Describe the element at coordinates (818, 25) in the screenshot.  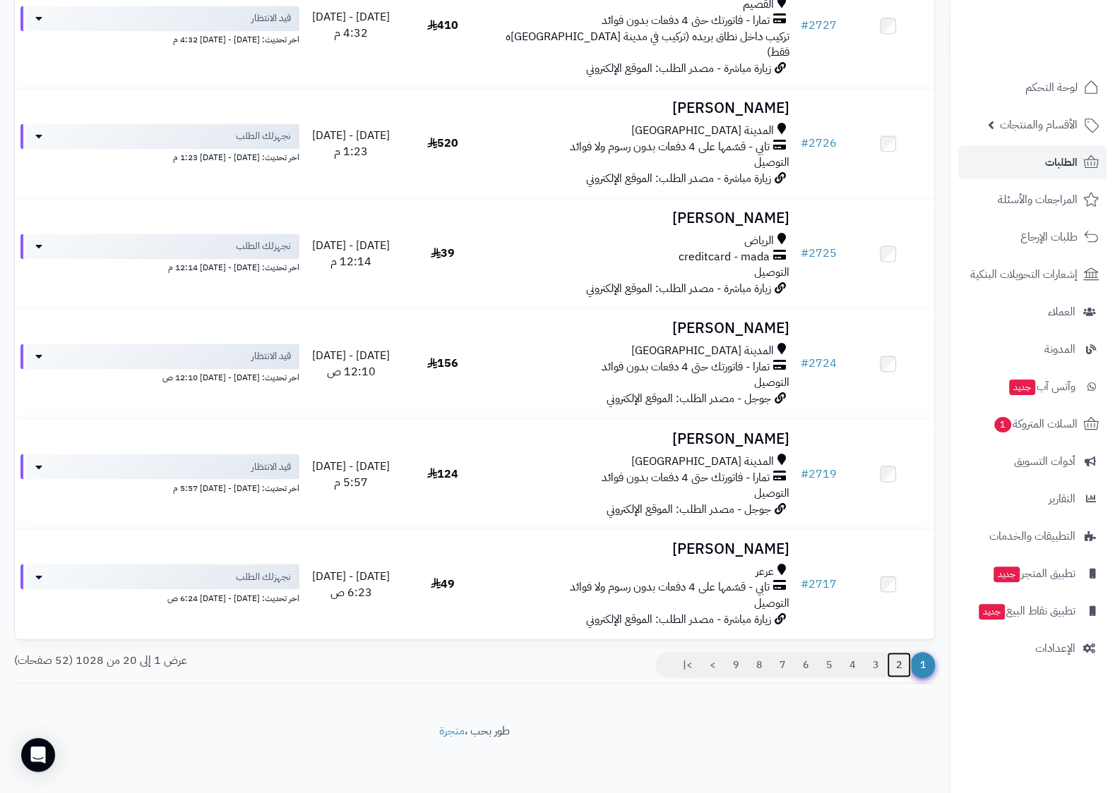
I see `a: #2727` at that location.